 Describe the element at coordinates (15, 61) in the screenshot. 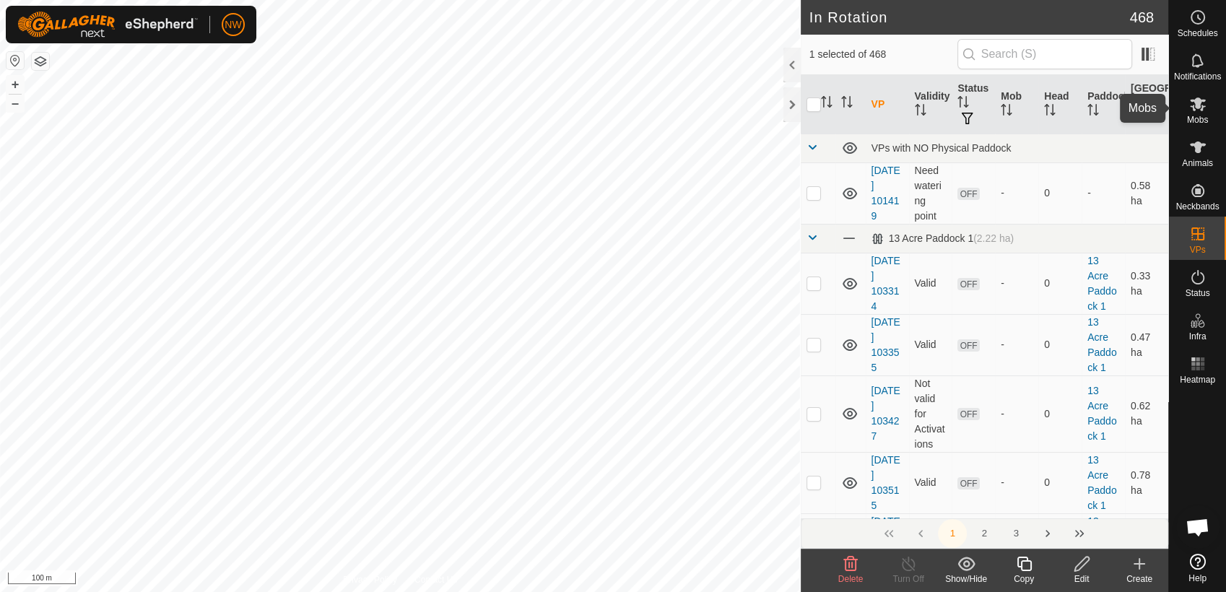

I see `button: Reset Map` at that location.